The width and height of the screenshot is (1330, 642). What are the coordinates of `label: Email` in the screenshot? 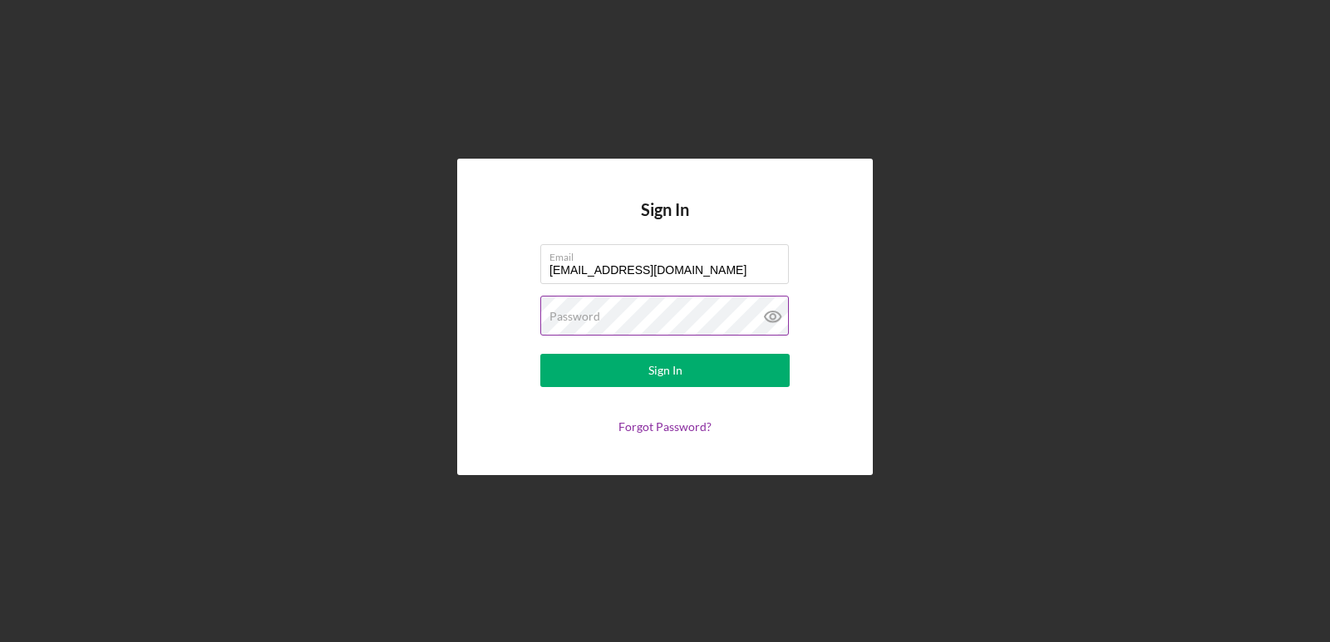 It's located at (669, 254).